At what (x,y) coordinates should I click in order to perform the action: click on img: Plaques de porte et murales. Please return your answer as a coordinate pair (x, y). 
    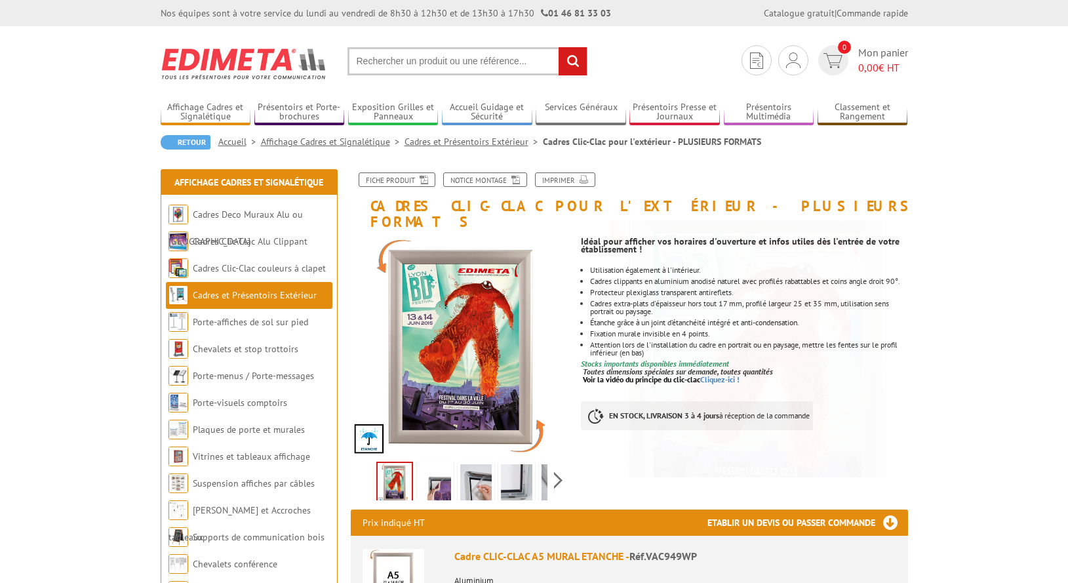
    Looking at the image, I should click on (178, 429).